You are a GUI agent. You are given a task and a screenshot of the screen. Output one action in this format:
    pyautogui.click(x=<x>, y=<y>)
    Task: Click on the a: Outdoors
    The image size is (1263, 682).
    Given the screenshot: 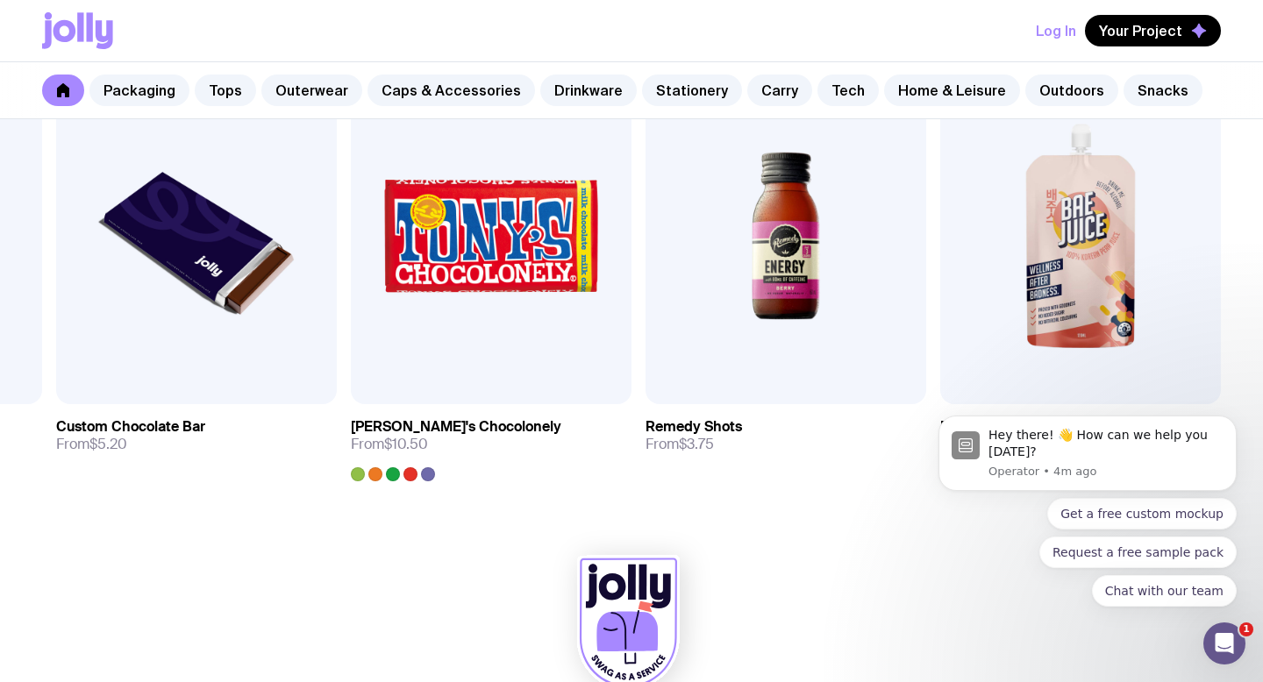 What is the action you would take?
    pyautogui.click(x=1072, y=90)
    